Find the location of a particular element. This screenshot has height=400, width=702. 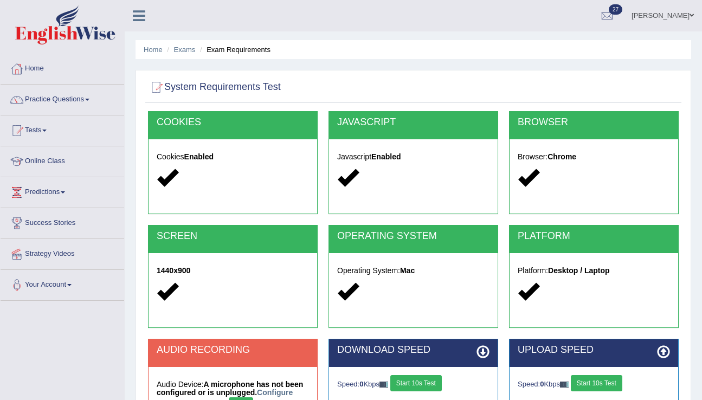

li: Exam Requirements is located at coordinates (234, 49).